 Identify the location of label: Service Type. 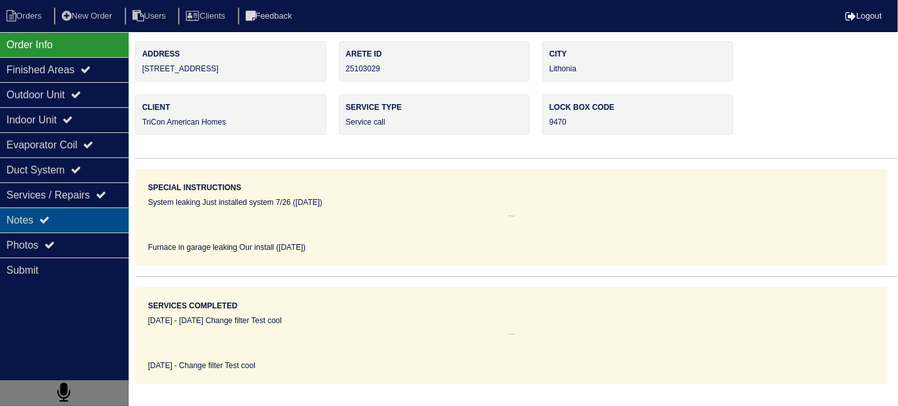
(434, 107).